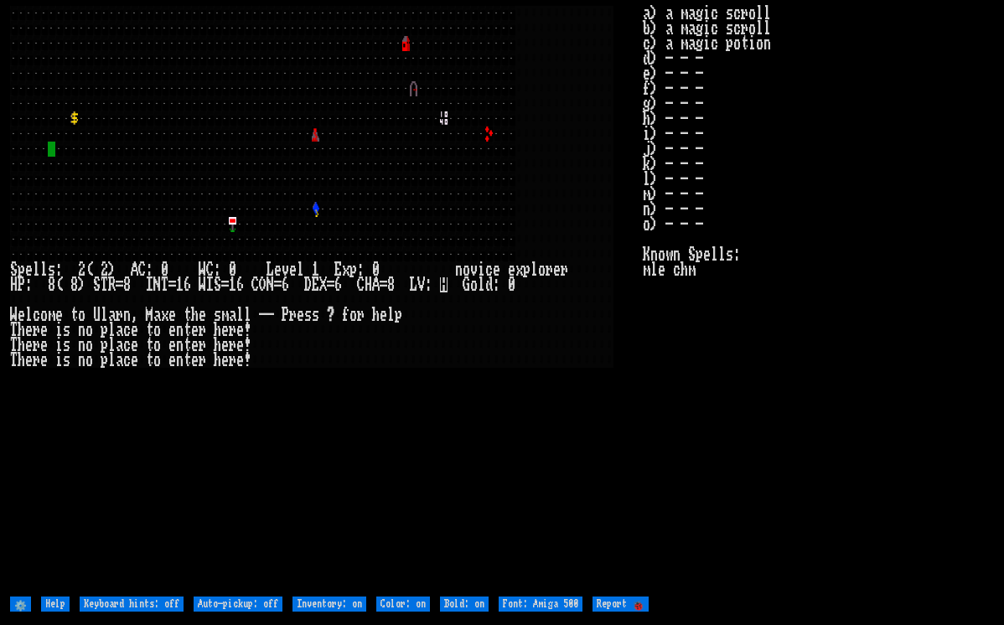  What do you see at coordinates (238, 604) in the screenshot?
I see `input: Auto-pickup: off` at bounding box center [238, 604].